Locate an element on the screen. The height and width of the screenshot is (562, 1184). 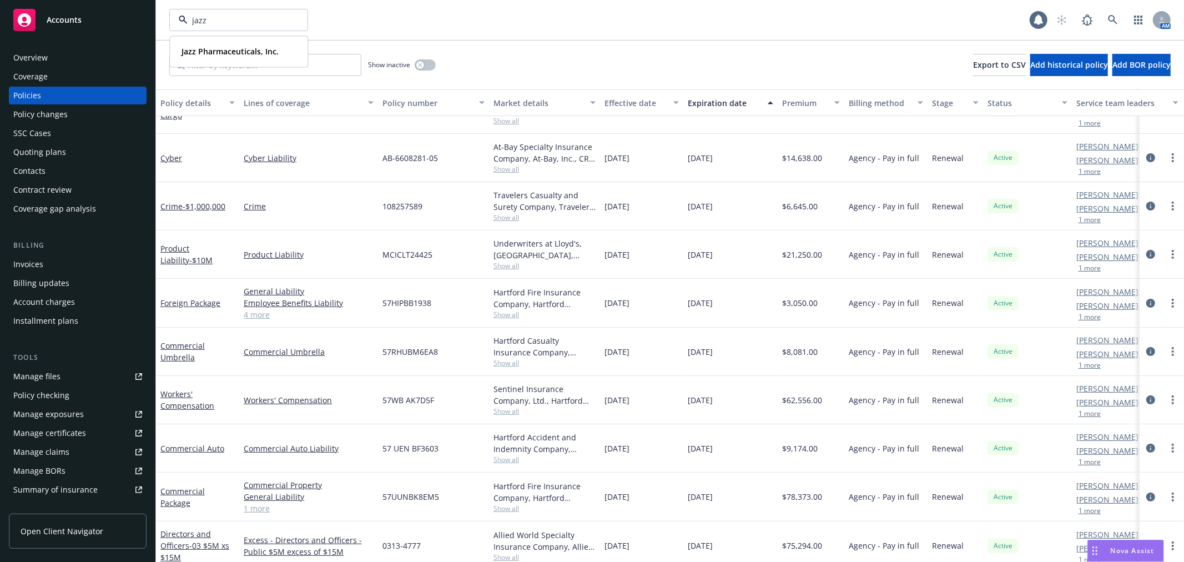
span: Nova Assist is located at coordinates (1132, 550).